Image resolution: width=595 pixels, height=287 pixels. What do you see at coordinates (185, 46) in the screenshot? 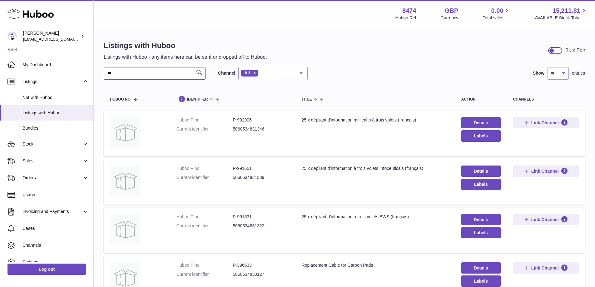
I see `h1: Listings with Huboo` at bounding box center [185, 46].